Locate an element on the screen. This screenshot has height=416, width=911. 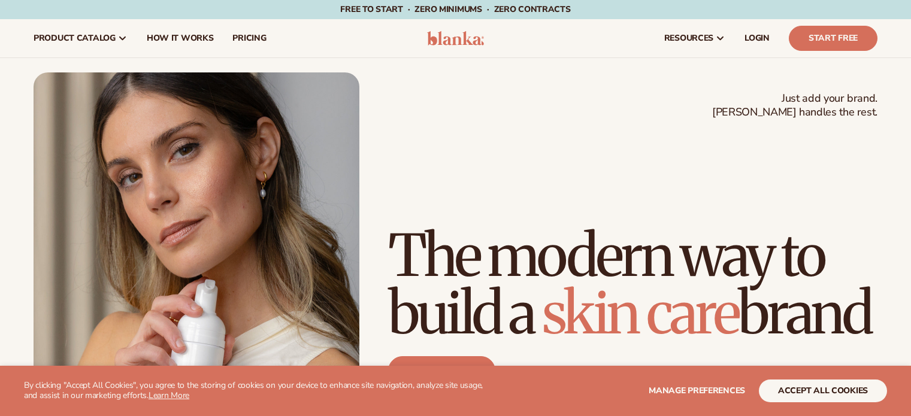
span: Manage preferences is located at coordinates (696, 390).